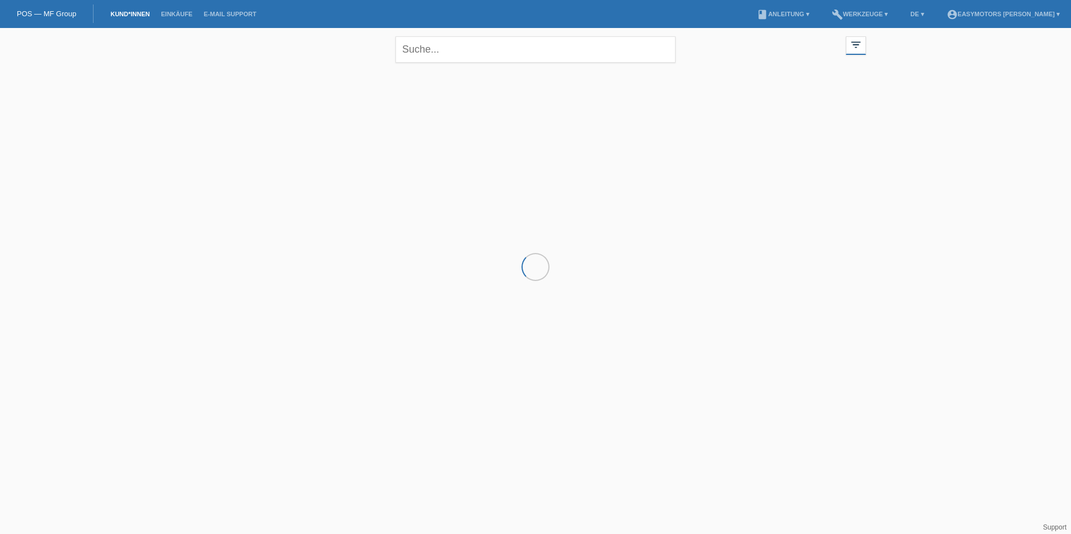 The height and width of the screenshot is (534, 1071). What do you see at coordinates (837, 15) in the screenshot?
I see `i: build` at bounding box center [837, 15].